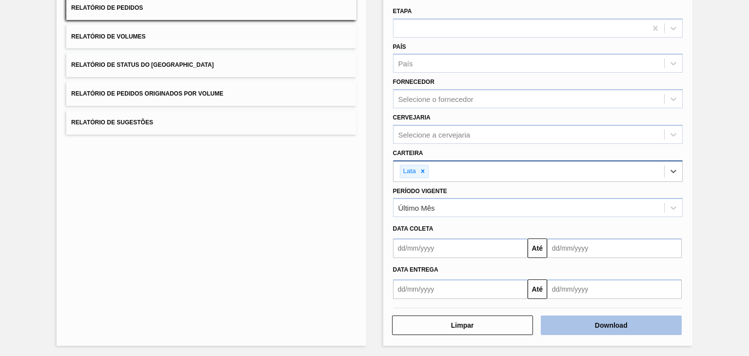 The image size is (749, 356). What do you see at coordinates (413, 229) in the screenshot?
I see `span: Data coleta` at bounding box center [413, 229].